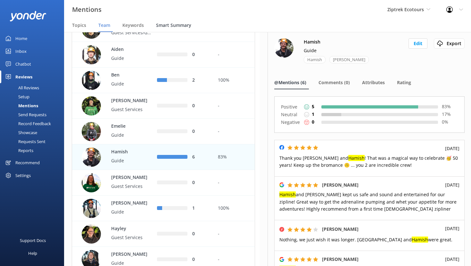 This screenshot has height=266, width=471. Describe the element at coordinates (91, 234) in the screenshot. I see `img: 60-1704080949.jpg` at that location.